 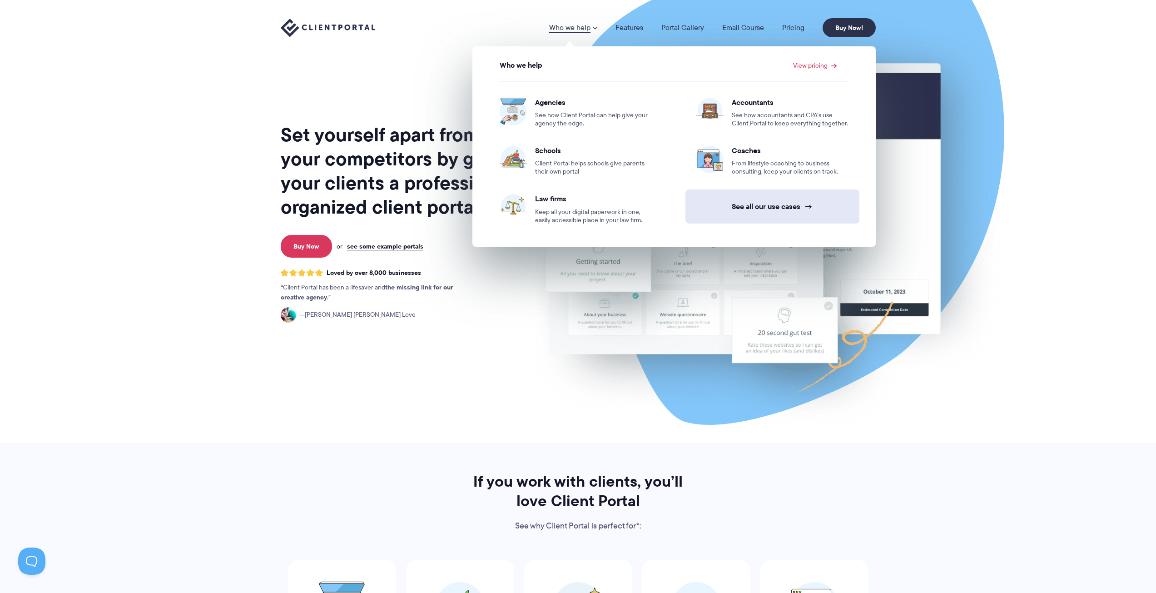 I want to click on ul: View pricing, so click(x=674, y=153).